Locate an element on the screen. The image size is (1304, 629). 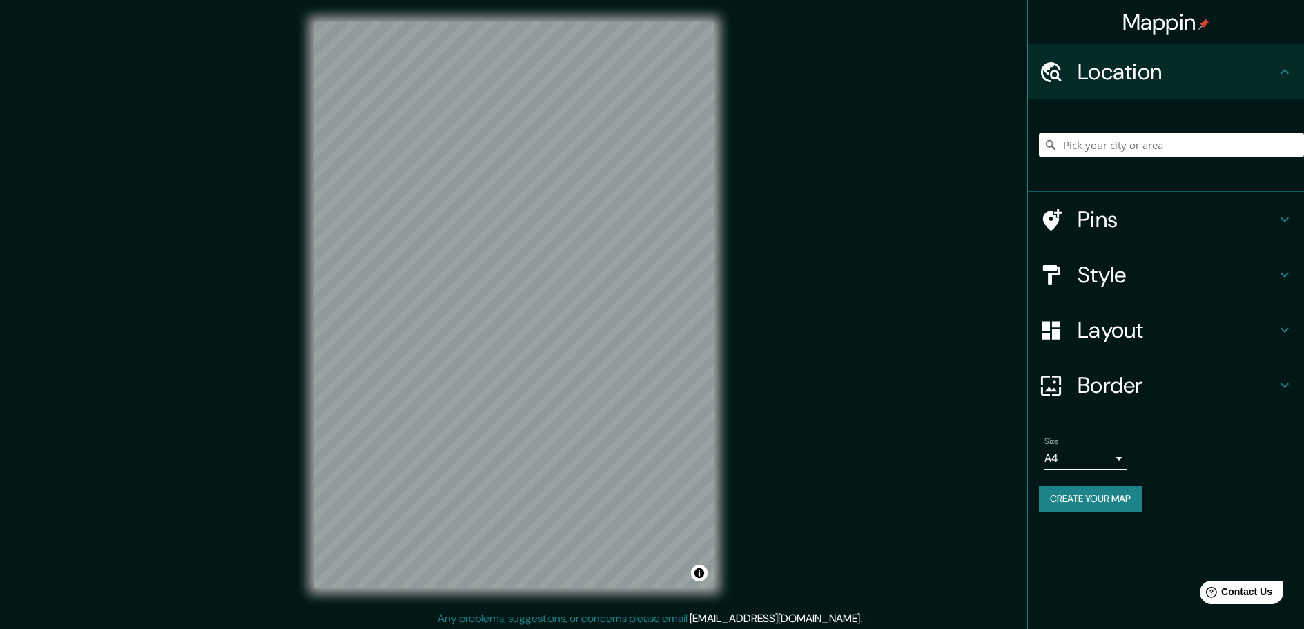
h4: Pins is located at coordinates (1177, 220).